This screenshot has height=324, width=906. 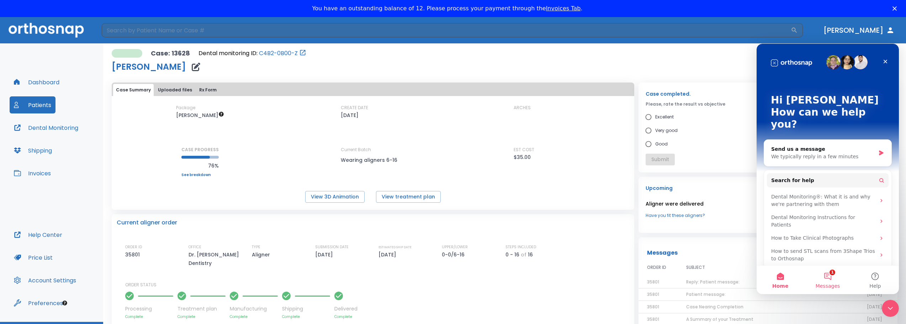 What do you see at coordinates (104, 19) in the screenshot?
I see `img: Profile image for Mohammed` at bounding box center [104, 19].